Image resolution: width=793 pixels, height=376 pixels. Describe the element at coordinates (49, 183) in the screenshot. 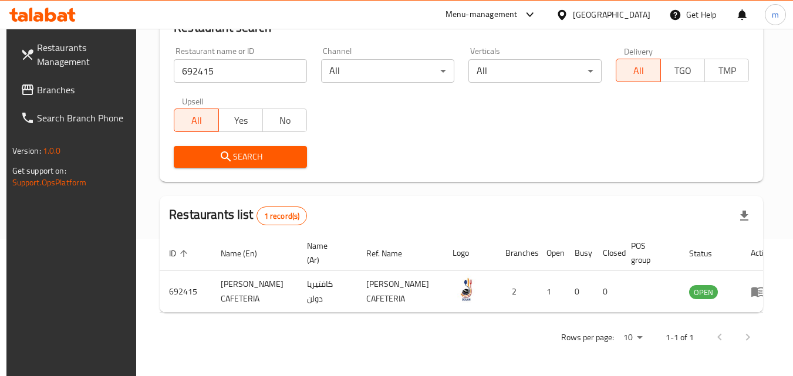

I see `a: Support.OpsPlatform` at that location.